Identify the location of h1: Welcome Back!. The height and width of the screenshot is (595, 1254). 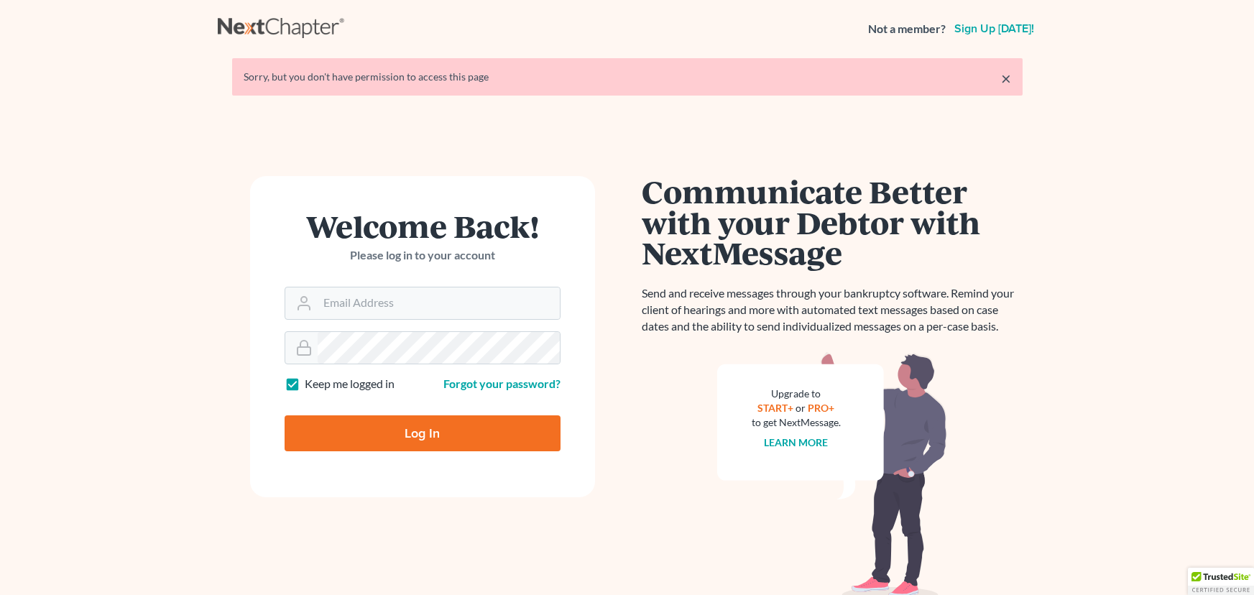
(422, 226).